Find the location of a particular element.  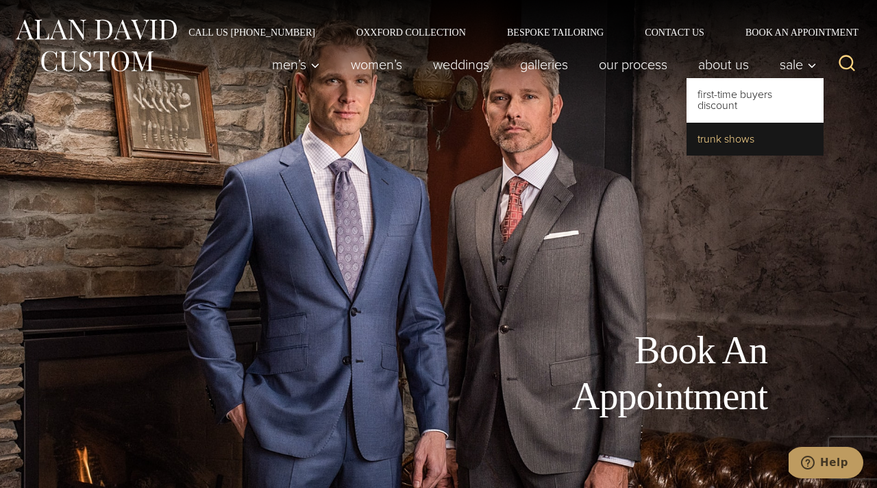

a: First-Time Buyers Discount is located at coordinates (755, 100).